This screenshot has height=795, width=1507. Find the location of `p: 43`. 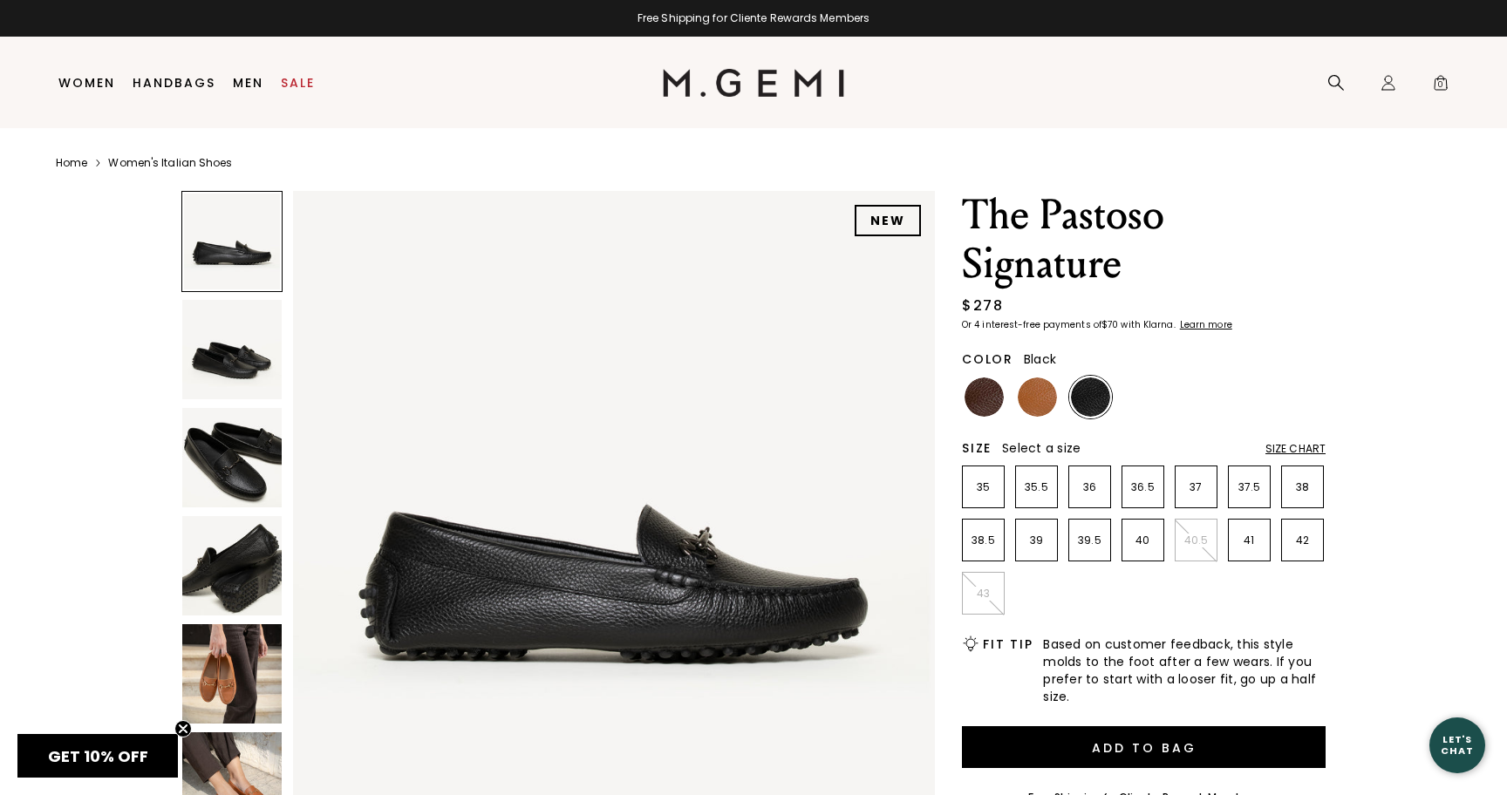

p: 43 is located at coordinates (983, 594).